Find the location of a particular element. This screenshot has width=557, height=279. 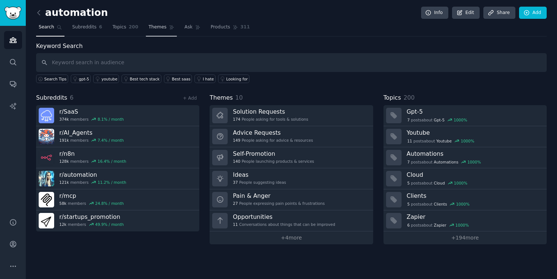

a: + Add is located at coordinates (190, 98).